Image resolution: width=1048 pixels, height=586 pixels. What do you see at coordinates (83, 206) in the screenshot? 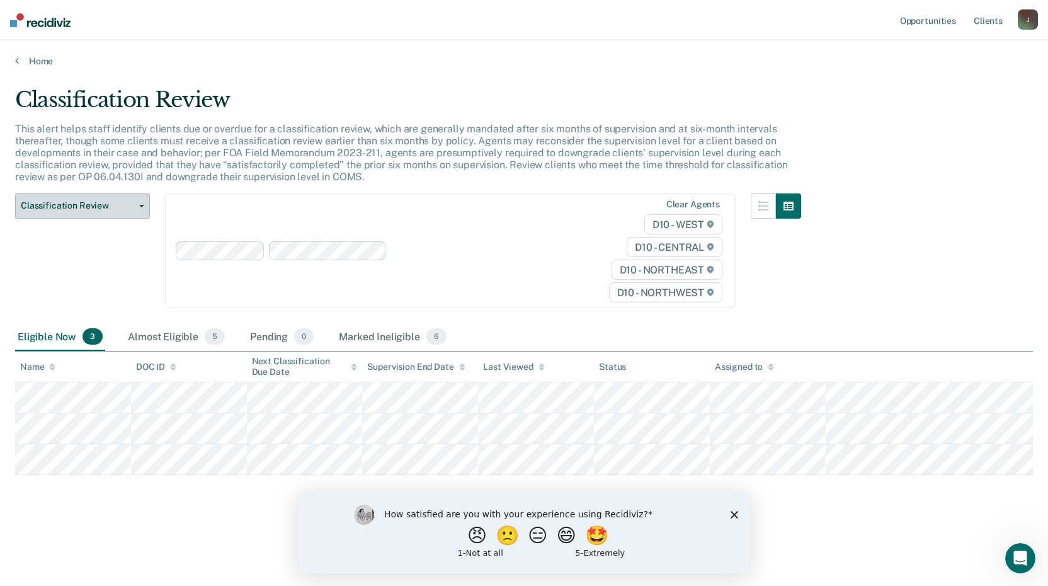
I see `button: Classification Review` at bounding box center [83, 206].